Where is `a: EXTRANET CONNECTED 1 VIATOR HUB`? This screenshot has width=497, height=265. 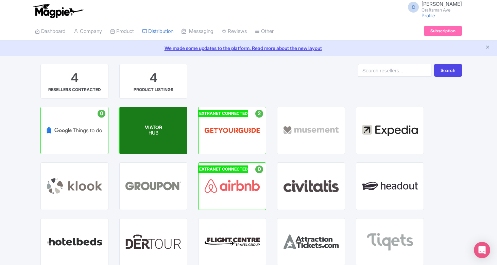
a: EXTRANET CONNECTED 1 VIATOR HUB is located at coordinates (153, 130).